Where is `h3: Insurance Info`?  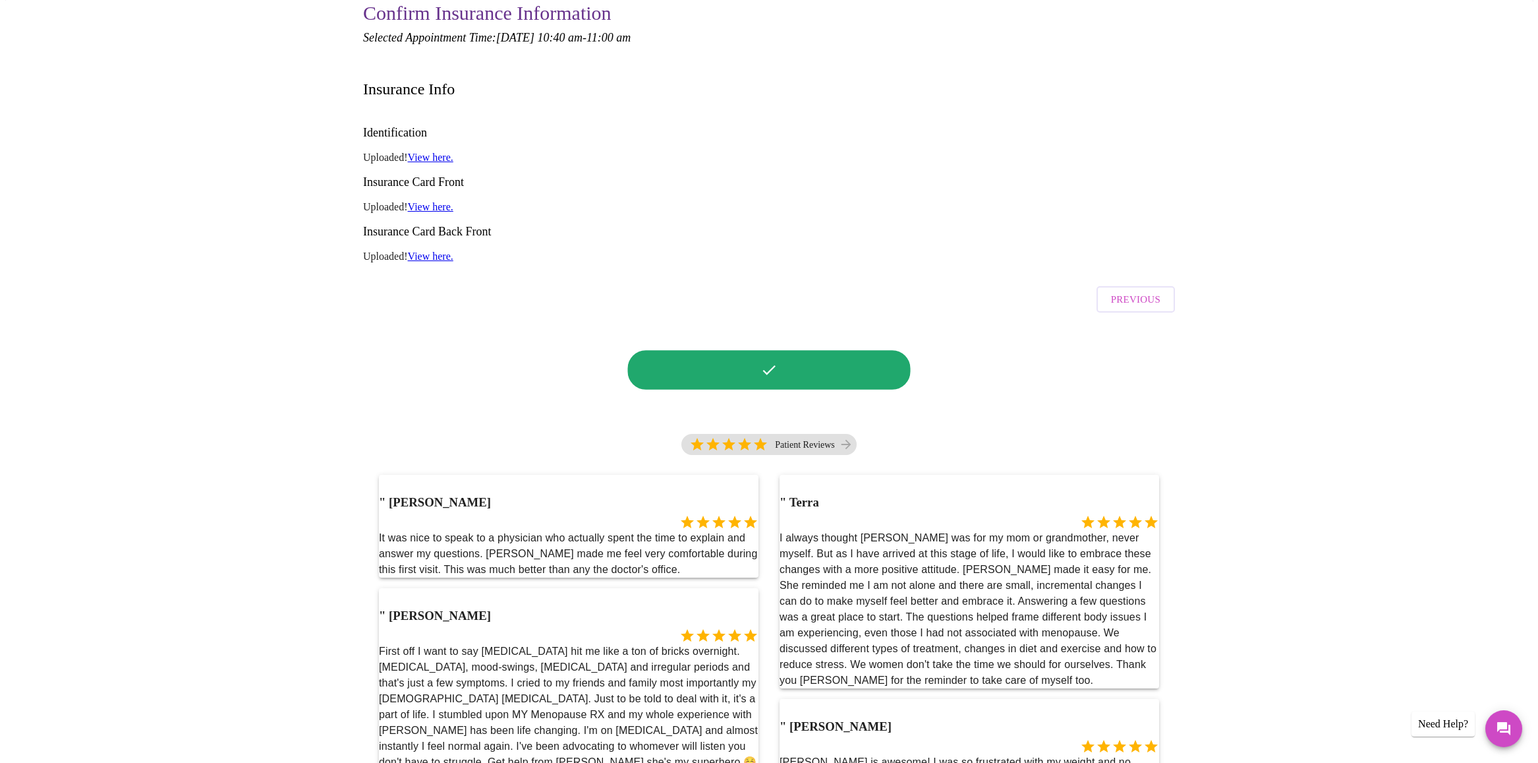 h3: Insurance Info is located at coordinates (409, 89).